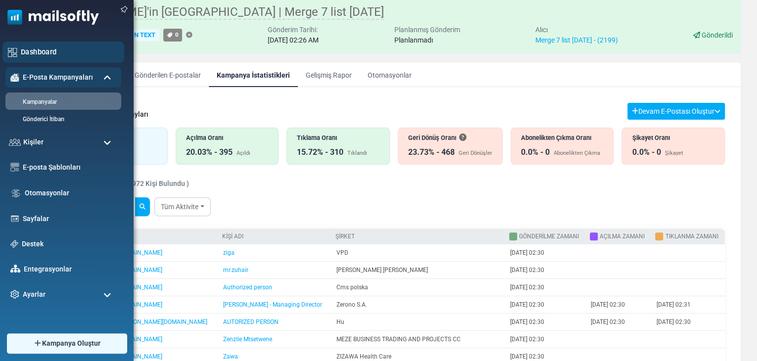 The width and height of the screenshot is (757, 361). Describe the element at coordinates (173, 35) in the screenshot. I see `a: 0` at that location.